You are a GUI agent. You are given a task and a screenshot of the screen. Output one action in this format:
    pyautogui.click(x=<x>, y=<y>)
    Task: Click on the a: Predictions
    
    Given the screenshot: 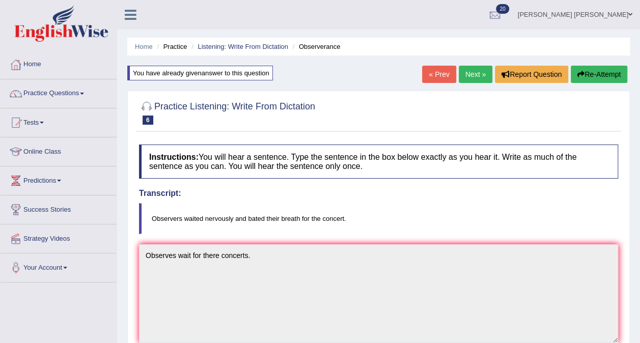 What is the action you would take?
    pyautogui.click(x=59, y=179)
    